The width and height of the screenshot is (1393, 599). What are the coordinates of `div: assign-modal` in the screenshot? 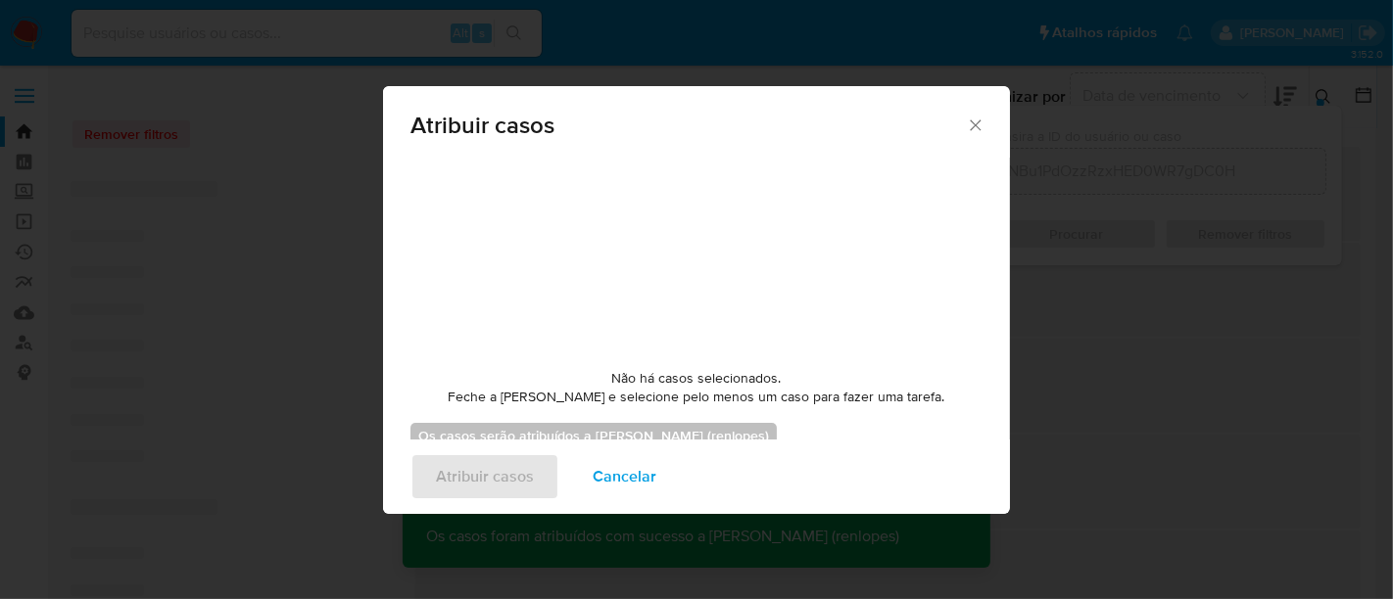 It's located at (696, 300).